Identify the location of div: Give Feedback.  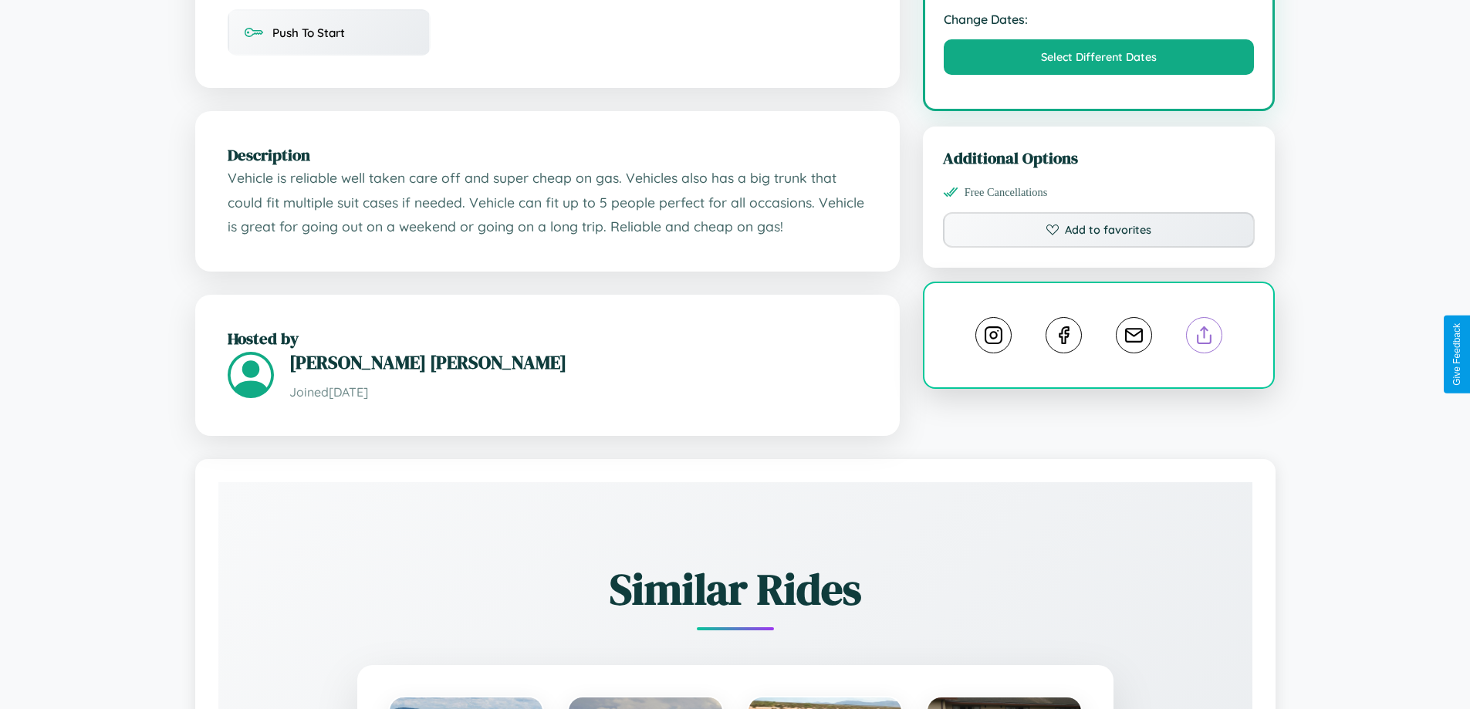
(1457, 354).